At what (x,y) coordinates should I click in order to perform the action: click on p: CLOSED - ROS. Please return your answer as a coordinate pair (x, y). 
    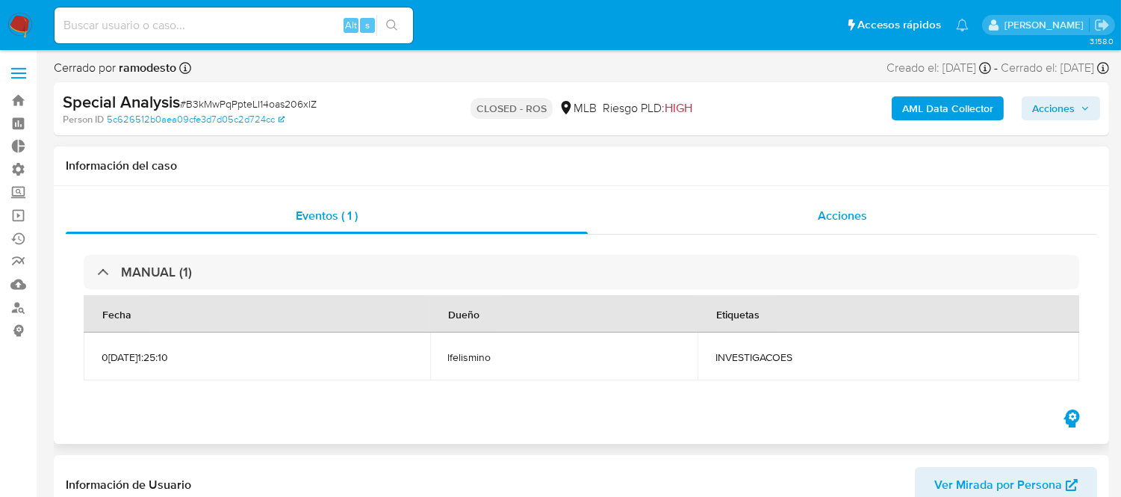
    Looking at the image, I should click on (512, 108).